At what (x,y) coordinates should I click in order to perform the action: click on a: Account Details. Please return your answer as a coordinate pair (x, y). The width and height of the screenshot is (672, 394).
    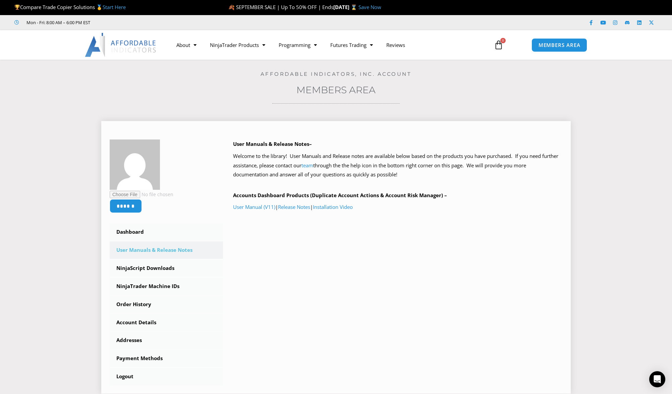
    Looking at the image, I should click on (166, 323).